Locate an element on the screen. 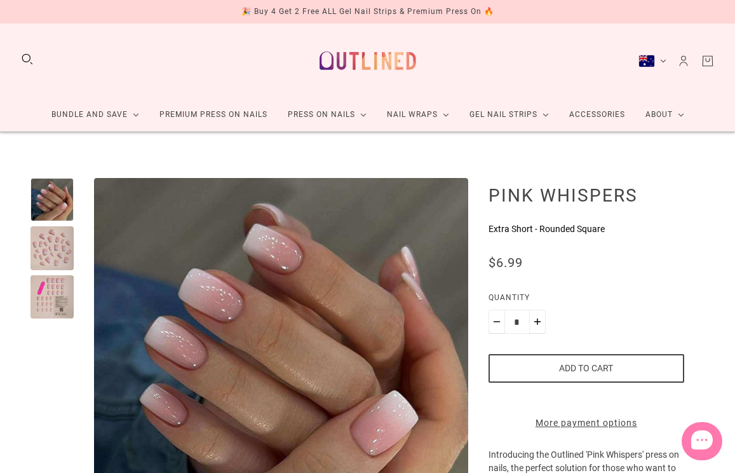 This screenshot has width=735, height=473. a: More payment options is located at coordinates (586, 423).